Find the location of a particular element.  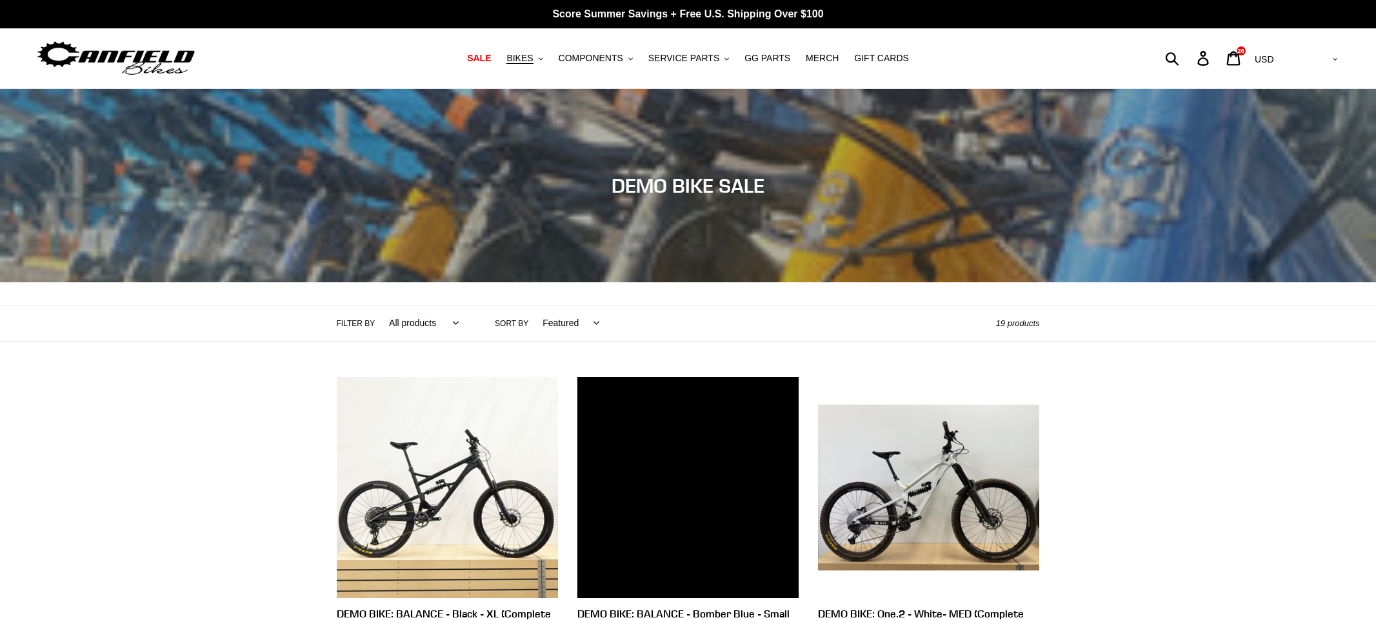

span: 26 is located at coordinates (1240, 51).